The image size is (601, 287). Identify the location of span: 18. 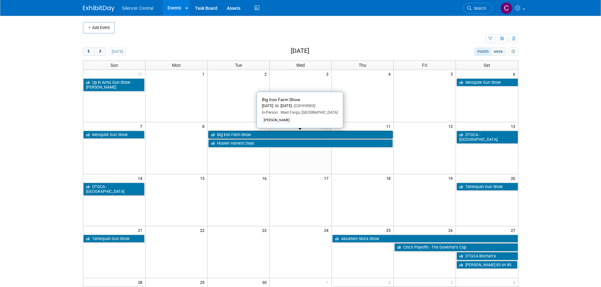
(389, 178).